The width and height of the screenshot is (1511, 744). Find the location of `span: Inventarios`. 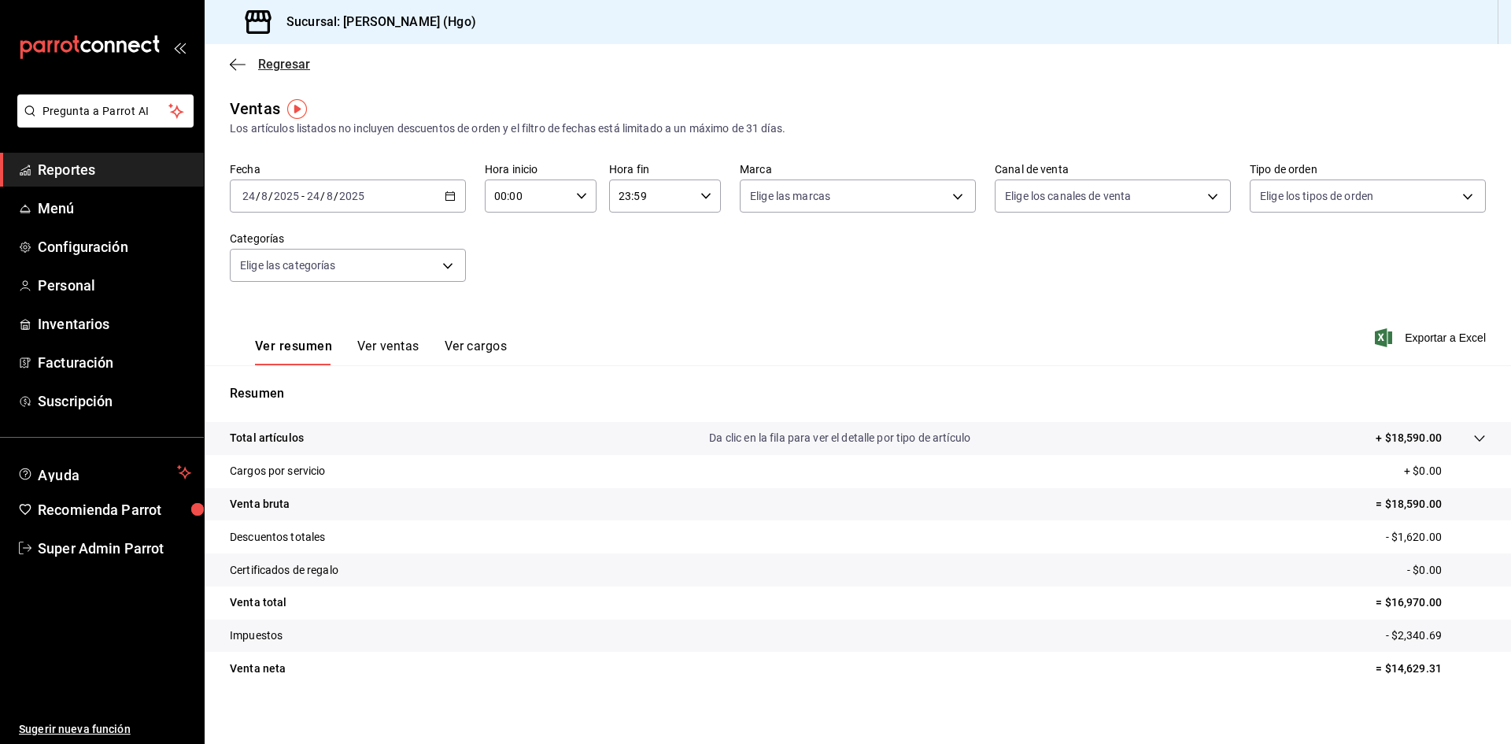

span: Inventarios is located at coordinates (114, 323).